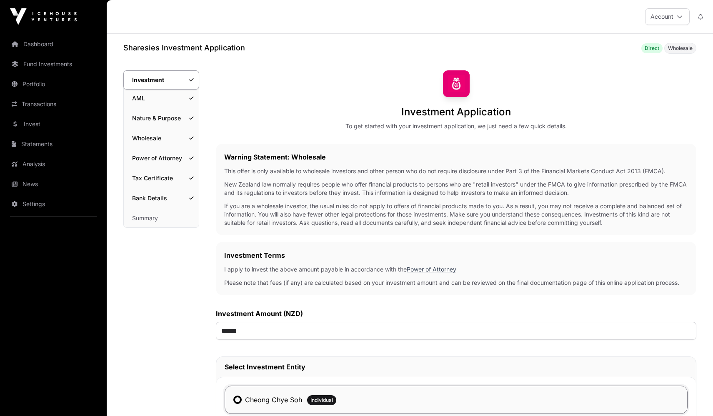 This screenshot has width=713, height=416. I want to click on a: Summary, so click(161, 218).